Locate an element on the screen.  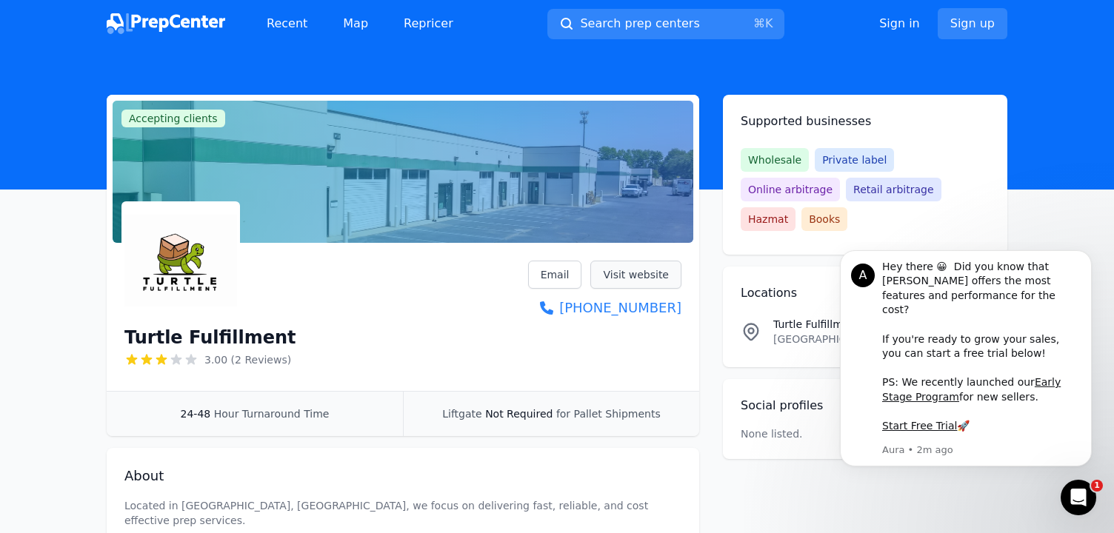
a: Email is located at coordinates (555, 275).